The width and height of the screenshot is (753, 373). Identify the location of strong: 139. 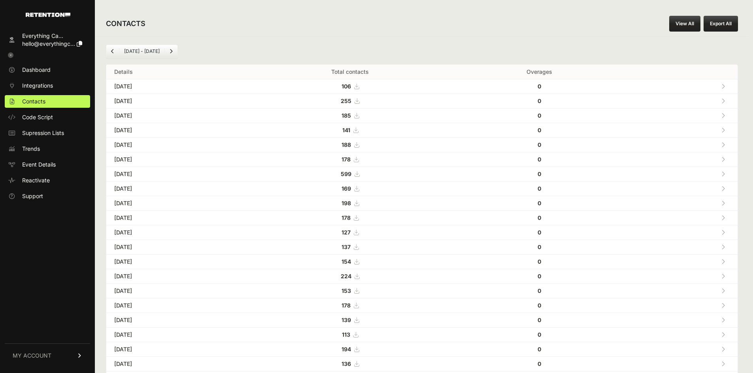
(346, 320).